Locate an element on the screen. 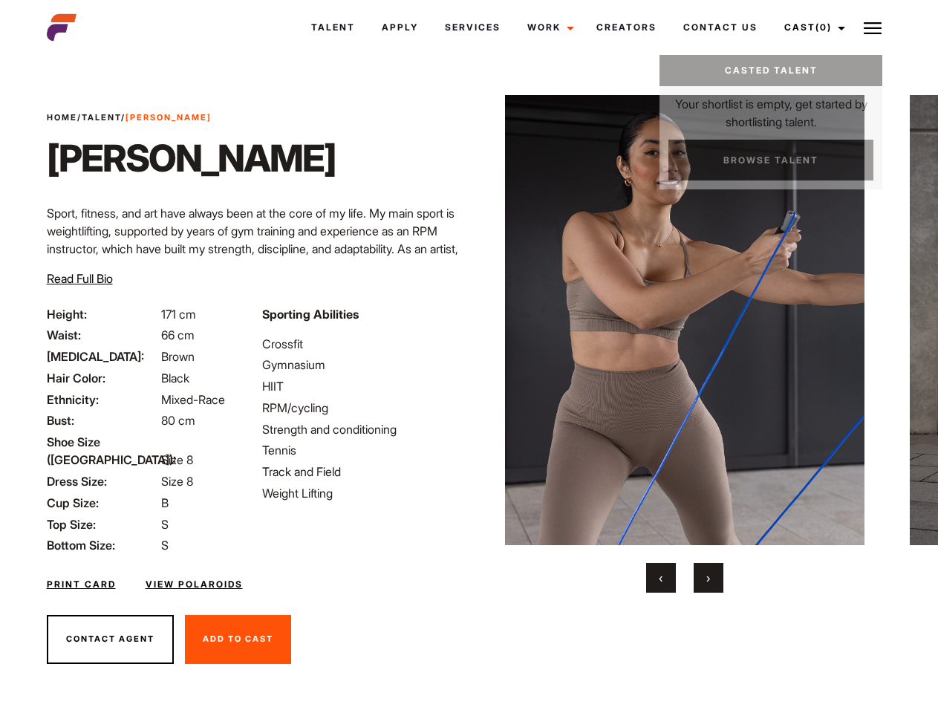 This screenshot has height=713, width=938. li: Gymnasium is located at coordinates (361, 365).